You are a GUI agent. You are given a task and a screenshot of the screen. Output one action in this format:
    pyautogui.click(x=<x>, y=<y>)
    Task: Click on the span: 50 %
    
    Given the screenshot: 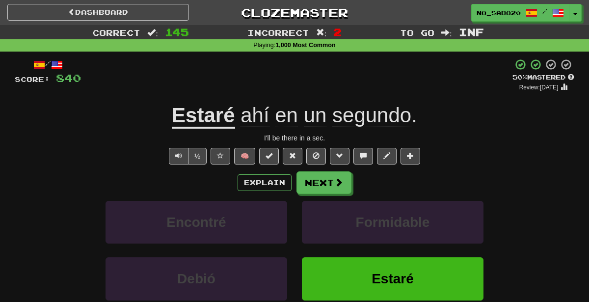 What is the action you would take?
    pyautogui.click(x=520, y=77)
    